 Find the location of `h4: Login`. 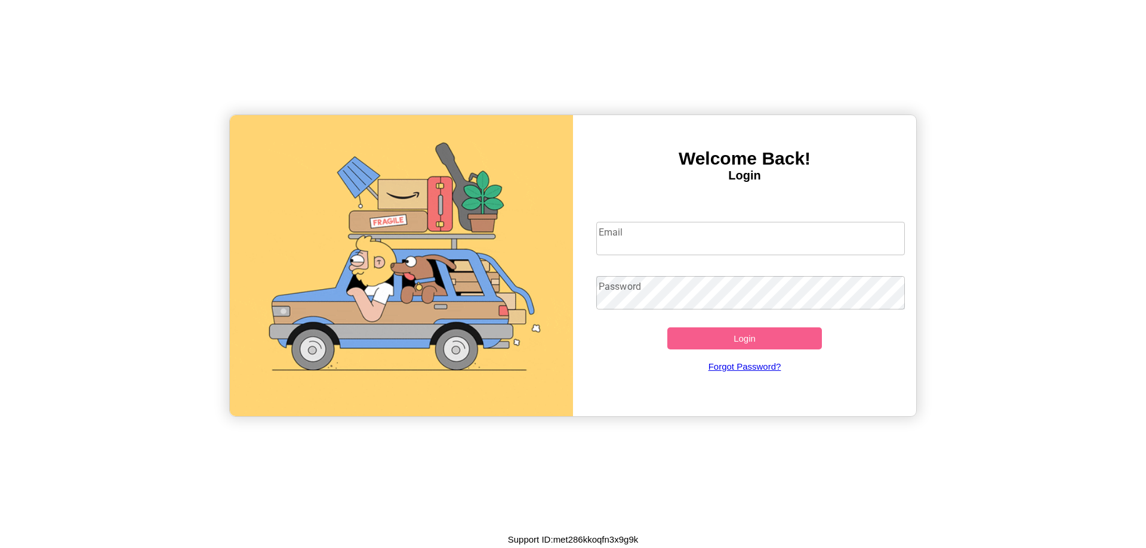

h4: Login is located at coordinates (744, 175).